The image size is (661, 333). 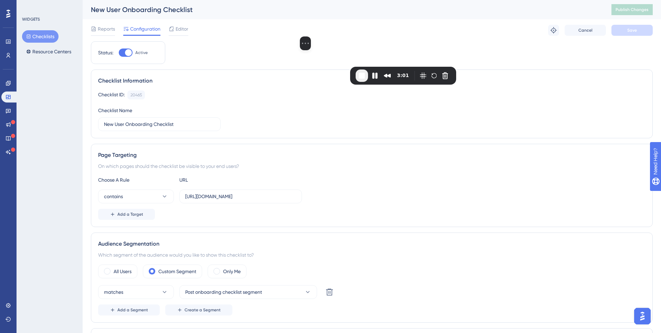 What do you see at coordinates (585, 30) in the screenshot?
I see `span: Cancel` at bounding box center [585, 30].